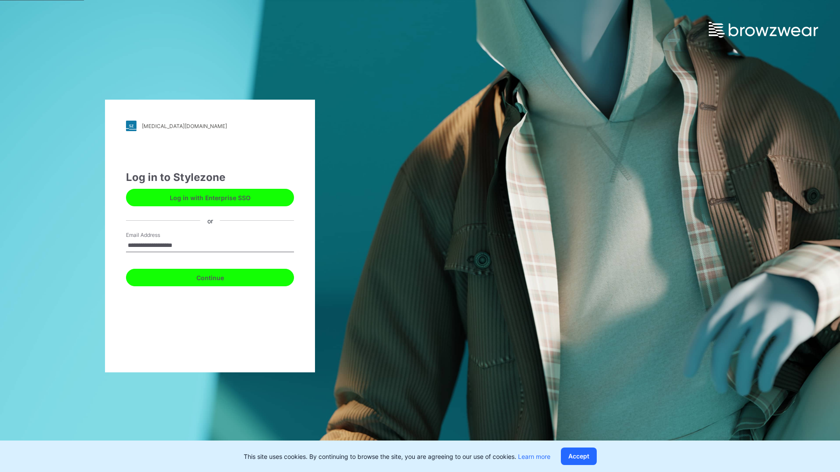 The image size is (840, 472). Describe the element at coordinates (210, 278) in the screenshot. I see `button: Continue` at that location.